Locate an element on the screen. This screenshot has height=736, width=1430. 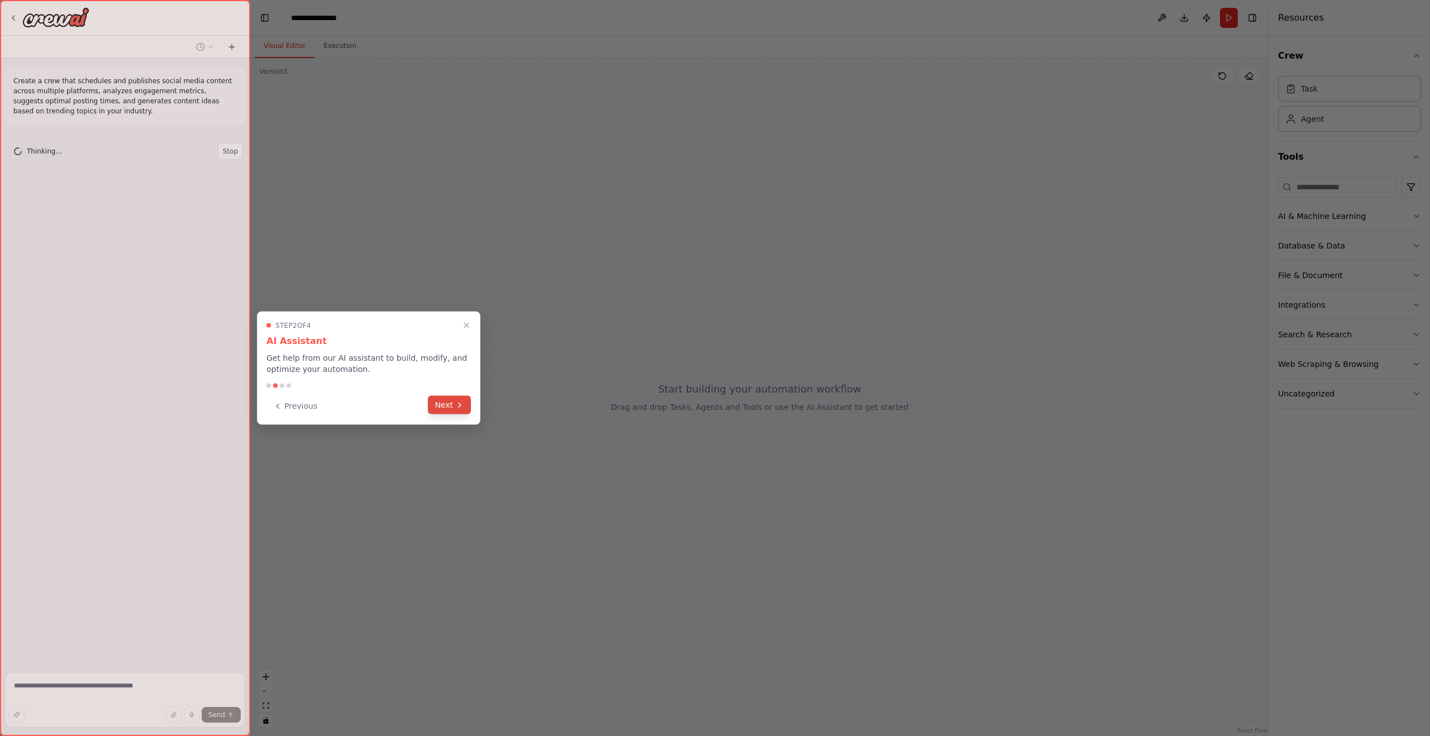
button: Next is located at coordinates (449, 405).